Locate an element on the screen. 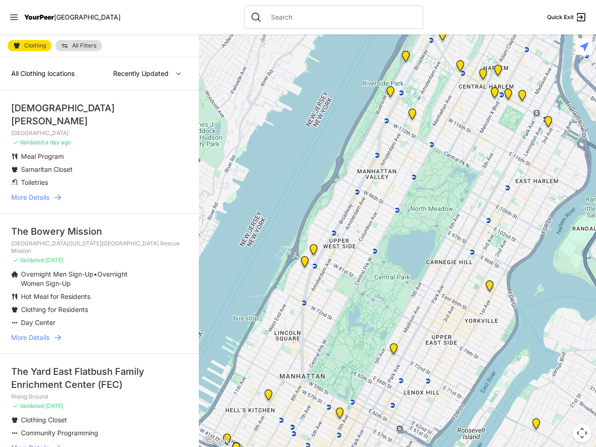  button: Map camera controls is located at coordinates (583, 433).